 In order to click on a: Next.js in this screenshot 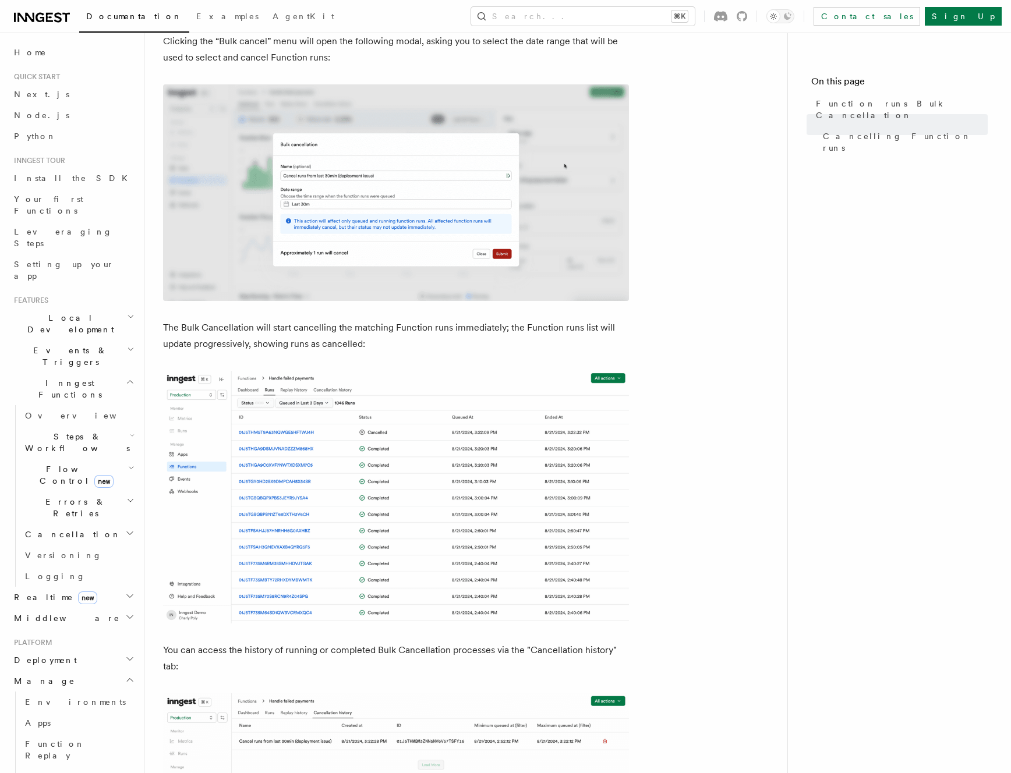, I will do `click(73, 94)`.